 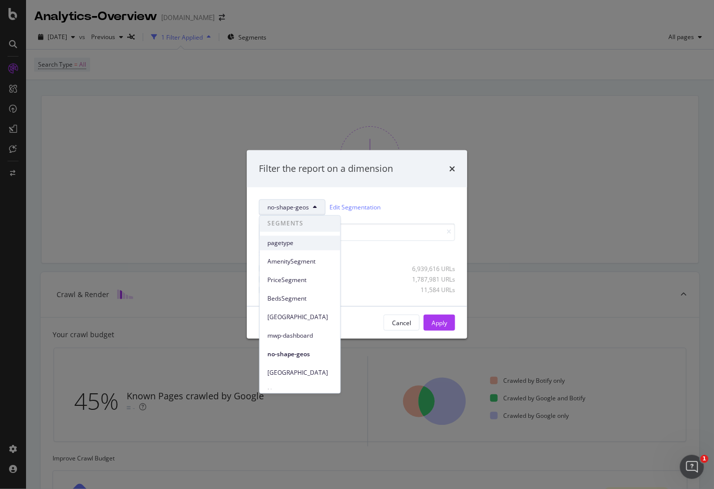 I want to click on span: SEGMENTS, so click(x=300, y=224).